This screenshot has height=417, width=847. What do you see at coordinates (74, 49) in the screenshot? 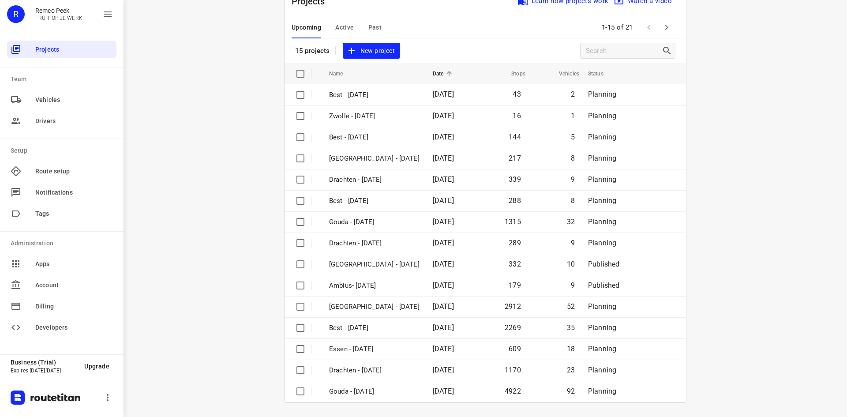
I see `span: Projects` at bounding box center [74, 49].